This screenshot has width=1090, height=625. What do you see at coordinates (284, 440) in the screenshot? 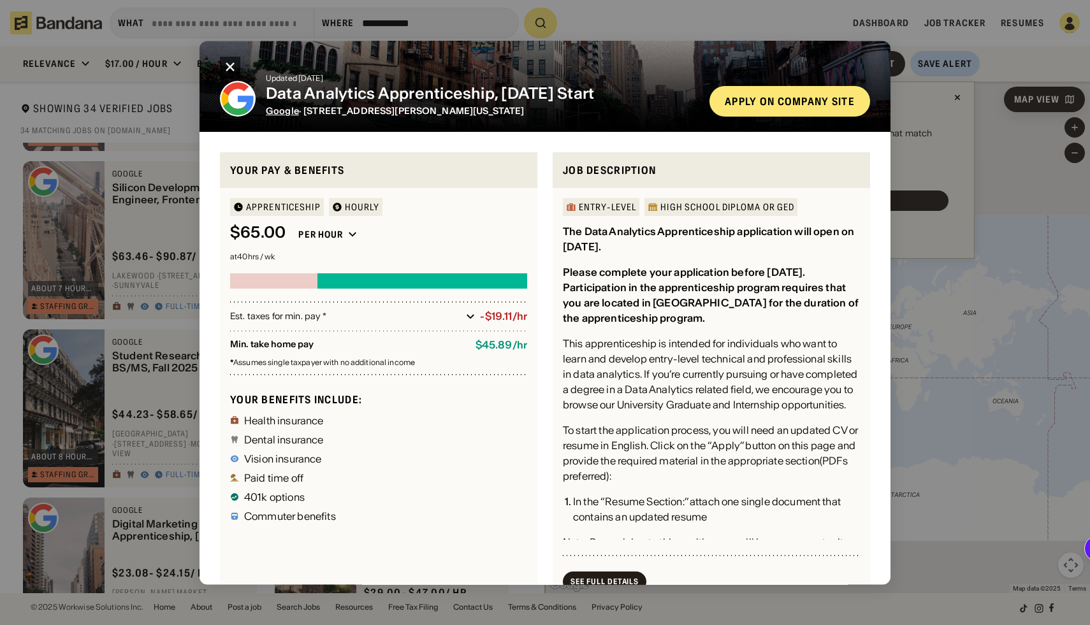
I see `div: Dental insurance` at bounding box center [284, 440].